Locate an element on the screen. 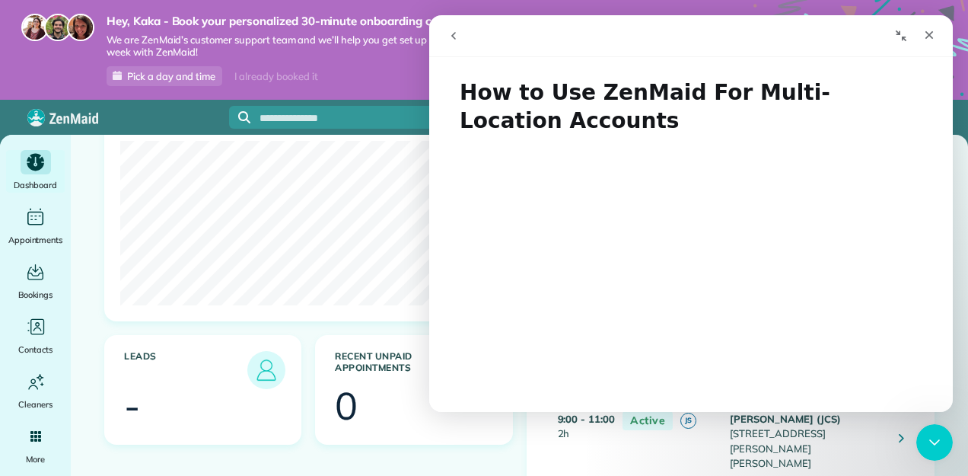  a: Appointments is located at coordinates (35, 226).